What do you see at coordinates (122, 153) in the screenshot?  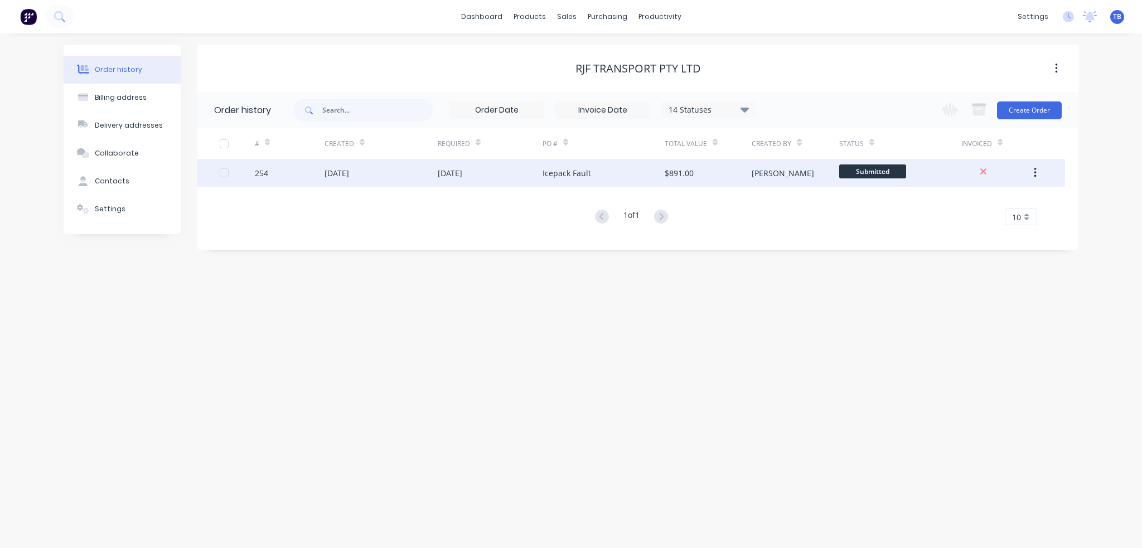 I see `button: Collaborate` at bounding box center [122, 153].